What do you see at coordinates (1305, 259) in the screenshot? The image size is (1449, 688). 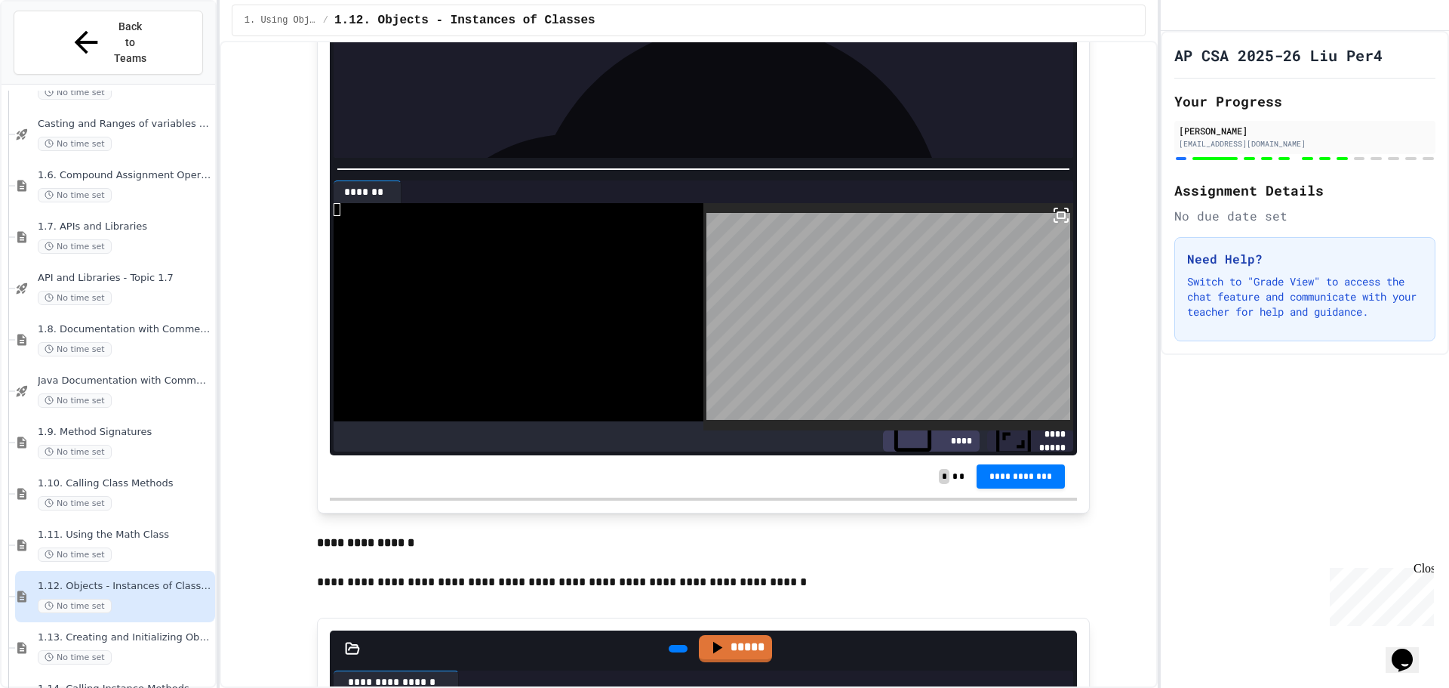 I see `h3: Need Help?` at bounding box center [1305, 259].